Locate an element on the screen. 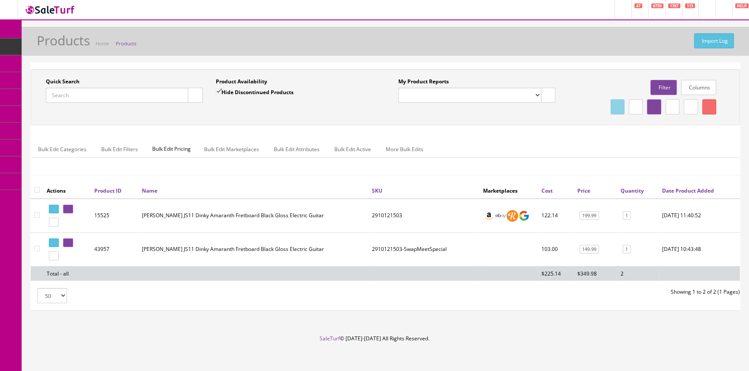 Image resolution: width=749 pixels, height=371 pixels. a: Bulk Edit Marketplaces is located at coordinates (231, 149).